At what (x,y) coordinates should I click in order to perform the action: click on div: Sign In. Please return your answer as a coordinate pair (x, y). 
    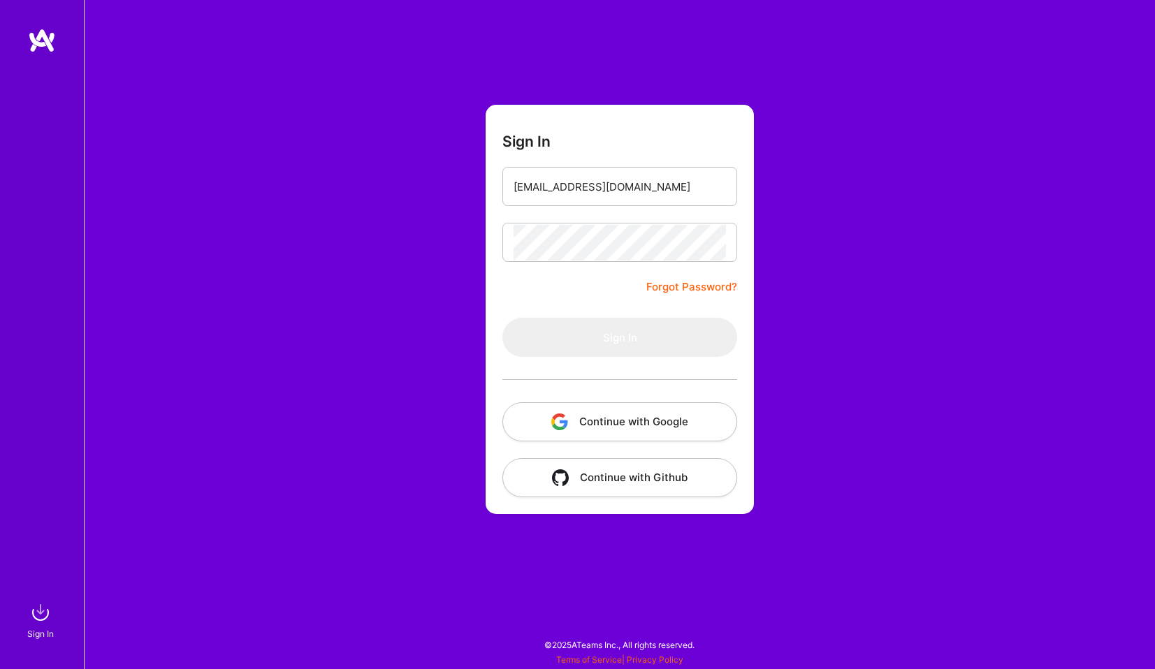
    Looking at the image, I should click on (41, 634).